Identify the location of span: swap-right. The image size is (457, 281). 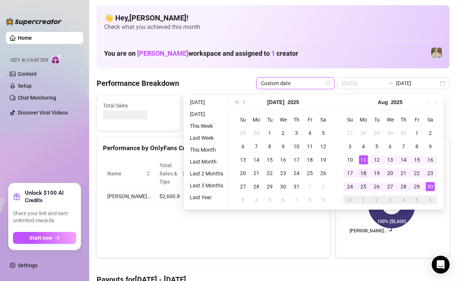
(390, 83).